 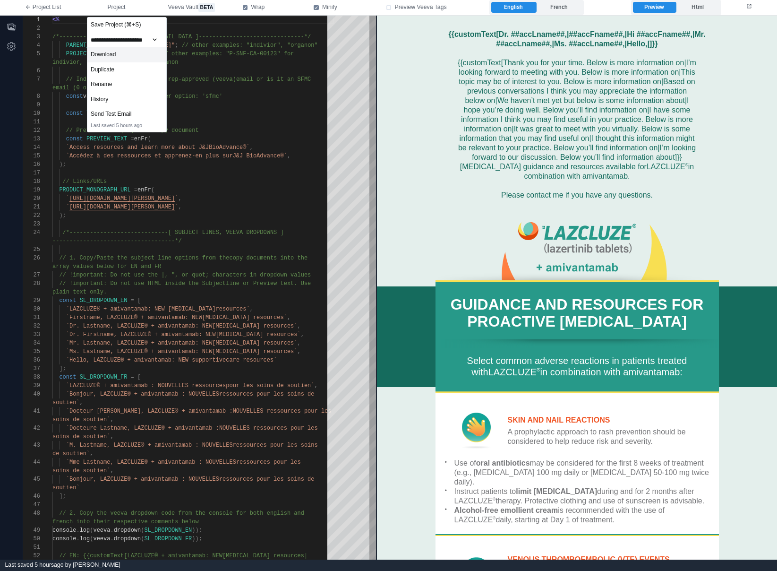 I want to click on div: VENOUS THROMBOEMBOLIC (VTE) EVENTS, so click(x=227, y=544).